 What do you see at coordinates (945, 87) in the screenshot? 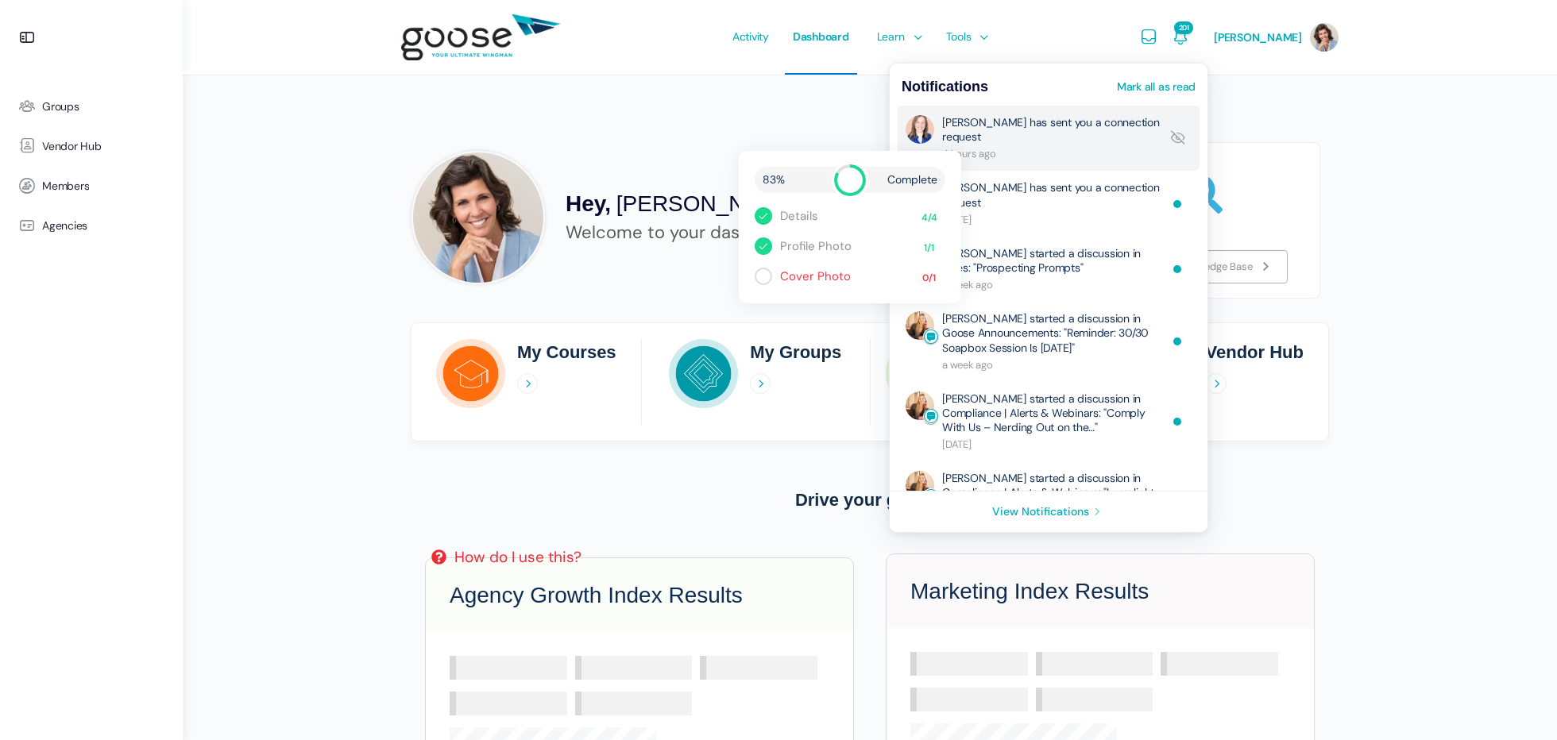
I see `h2: Notifications` at bounding box center [945, 87].